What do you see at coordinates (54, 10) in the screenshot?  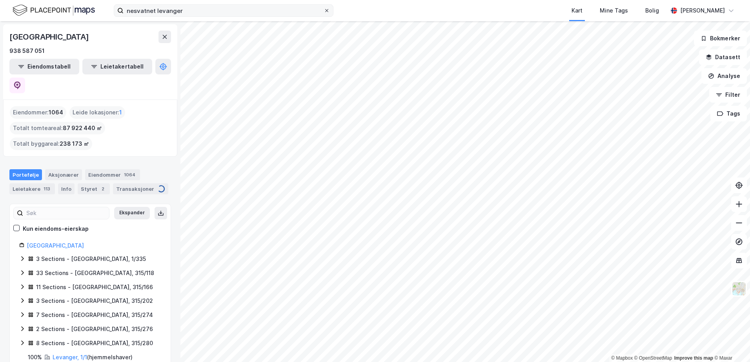 I see `img: logo.f888ab2527a4732fd821a326f86c7f29.svg` at bounding box center [54, 10].